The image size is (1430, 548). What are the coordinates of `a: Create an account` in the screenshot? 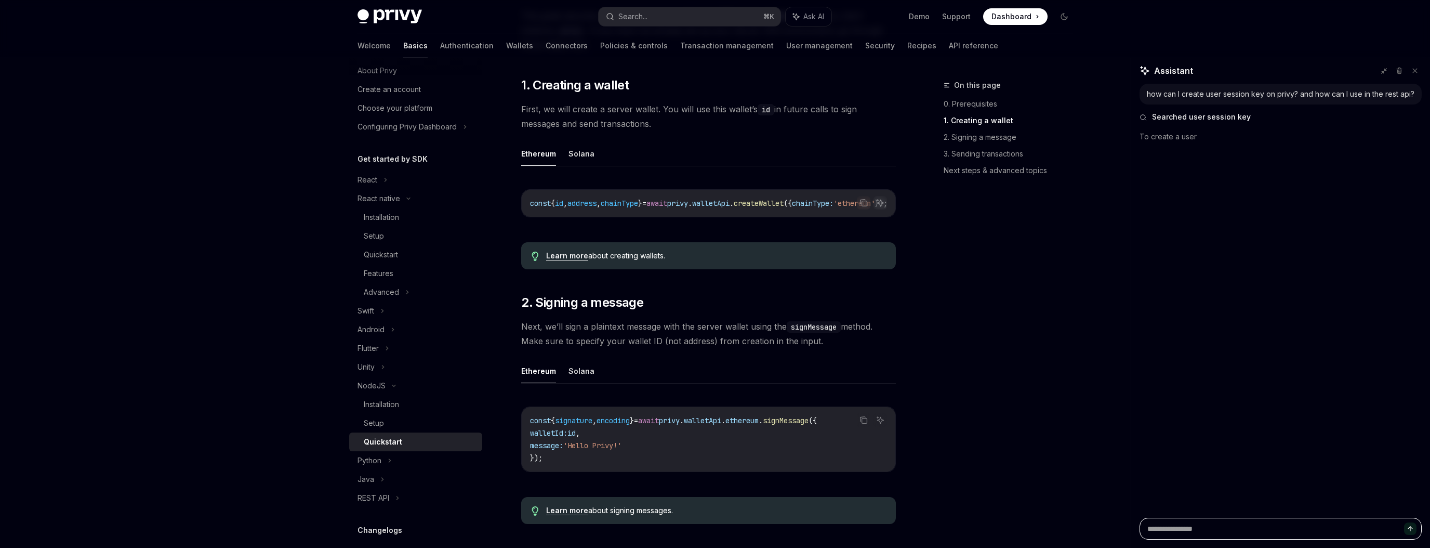 It's located at (416, 89).